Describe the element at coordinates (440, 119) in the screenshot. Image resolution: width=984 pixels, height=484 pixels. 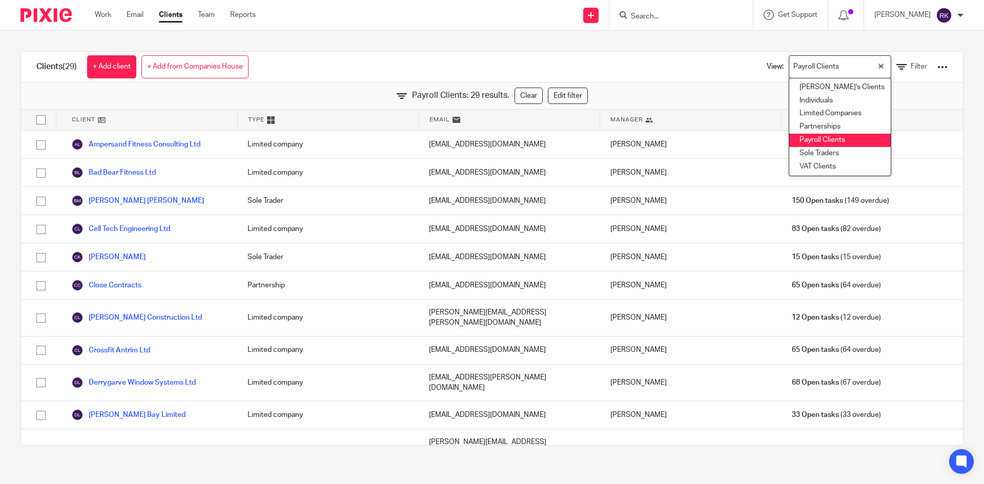
I see `span: Email` at that location.